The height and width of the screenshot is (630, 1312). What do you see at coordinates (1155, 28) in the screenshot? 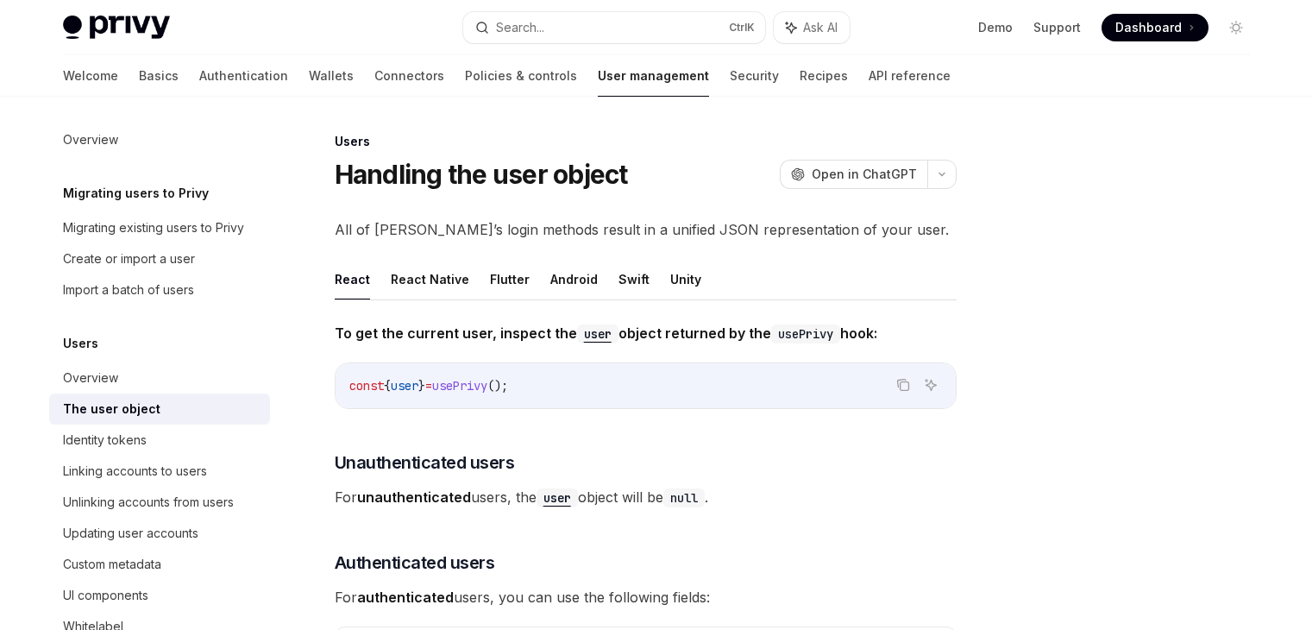
I see `a: Dashboard` at bounding box center [1155, 28].